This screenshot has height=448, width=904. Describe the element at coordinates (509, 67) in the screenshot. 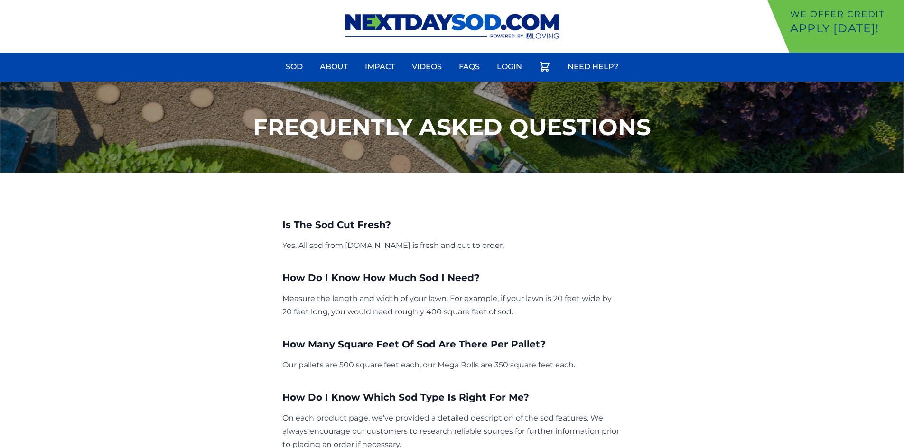

I see `a: Login` at that location.